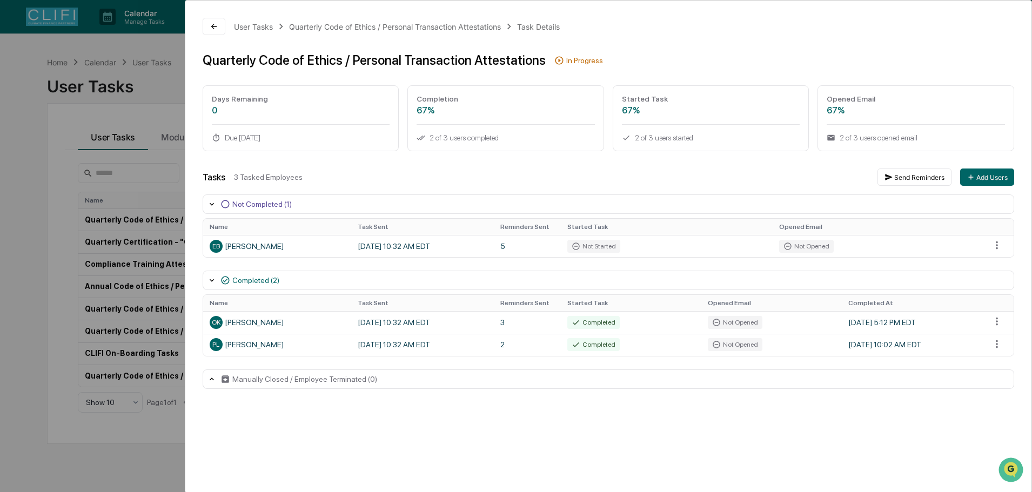 Image resolution: width=1032 pixels, height=492 pixels. Describe the element at coordinates (14, 14) in the screenshot. I see `button: Open customer support` at that location.